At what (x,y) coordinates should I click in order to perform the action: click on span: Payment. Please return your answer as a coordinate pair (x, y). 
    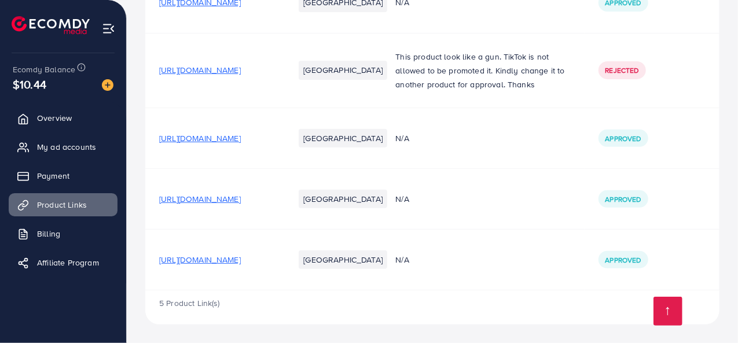
    Looking at the image, I should click on (53, 176).